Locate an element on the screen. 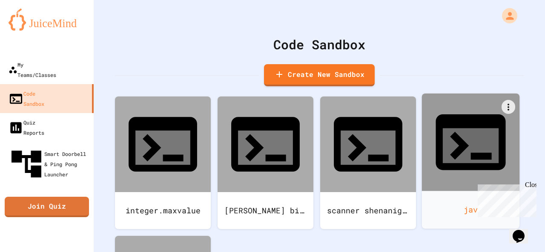  div: My Teams/Classes is located at coordinates (32, 70).